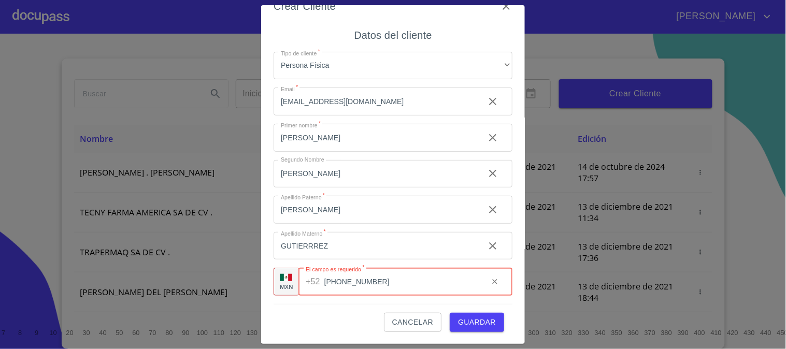  I want to click on p: MXN, so click(287, 287).